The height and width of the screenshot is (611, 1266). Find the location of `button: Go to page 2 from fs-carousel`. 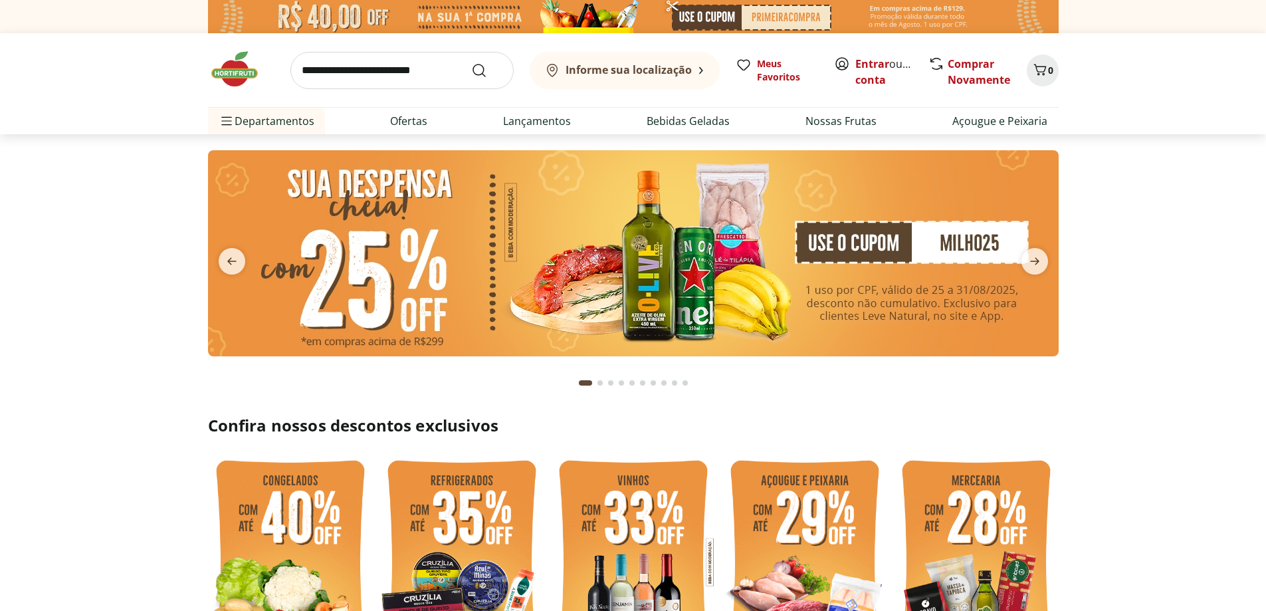

button: Go to page 2 from fs-carousel is located at coordinates (600, 383).